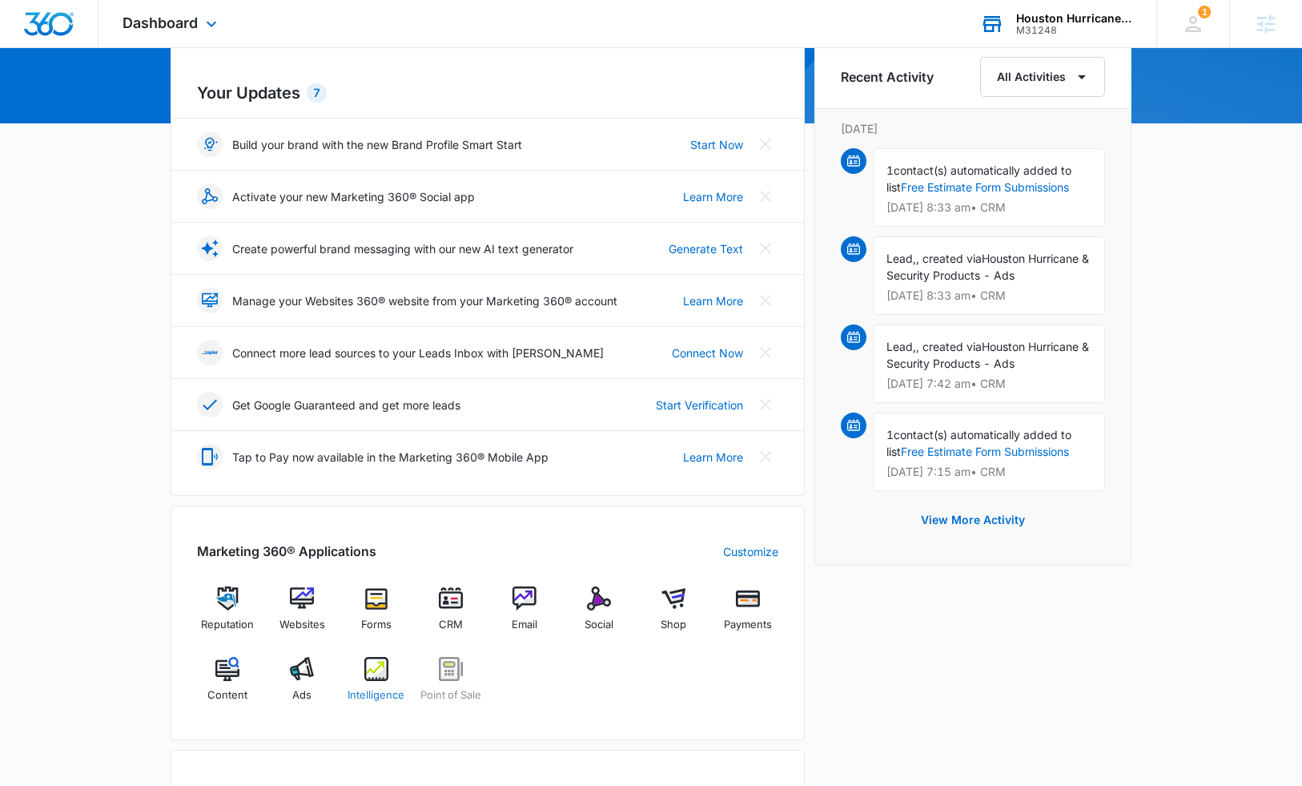  What do you see at coordinates (424, 300) in the screenshot?
I see `p: Manage your Websites 360® website from your Marketing 360® account` at bounding box center [424, 300].